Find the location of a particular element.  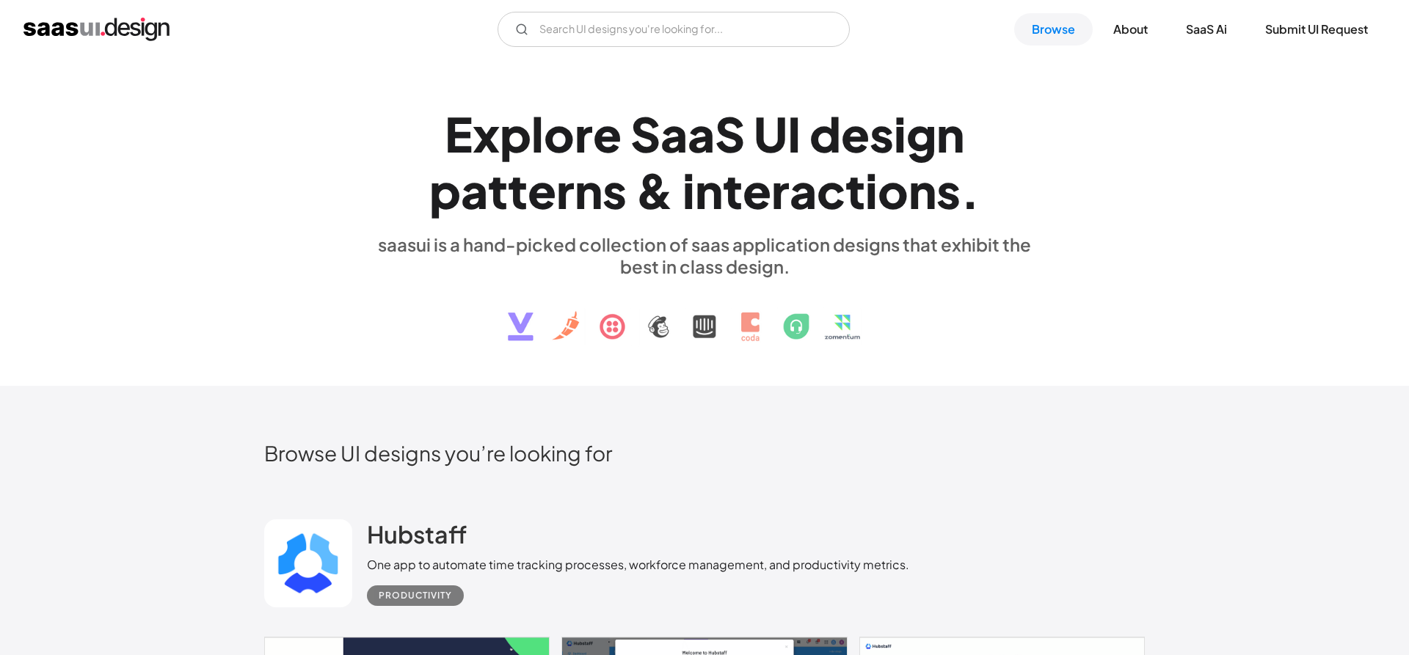

div: One app to automate time tracking processes, workforce management, and productivity metrics. is located at coordinates (638, 565).